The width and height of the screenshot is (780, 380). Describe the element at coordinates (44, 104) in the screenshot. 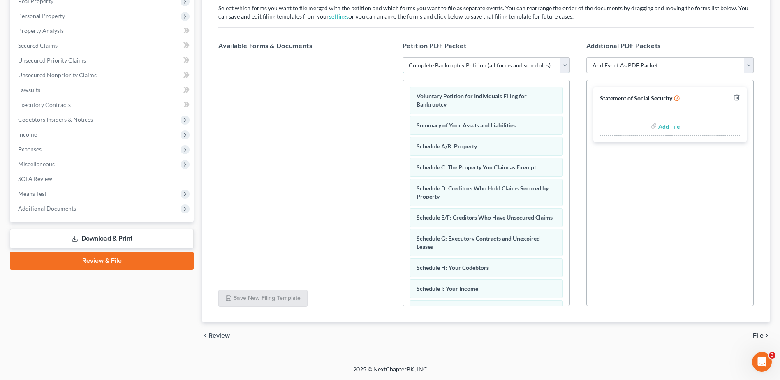

I see `span: Executory Contracts` at that location.